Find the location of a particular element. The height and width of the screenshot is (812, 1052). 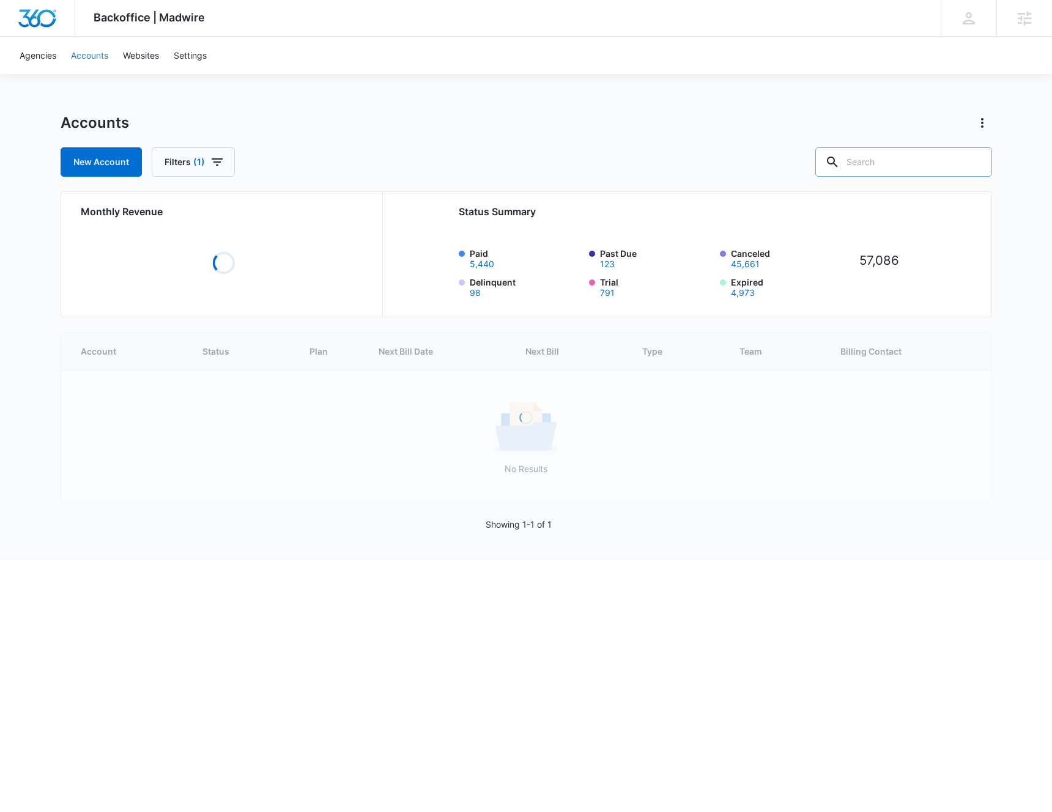

h2: Monthly Revenue is located at coordinates (224, 212).